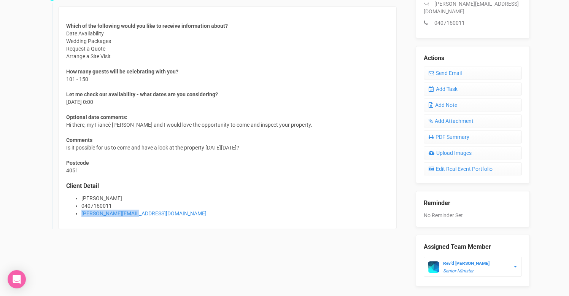 This screenshot has width=569, height=296. Describe the element at coordinates (473, 137) in the screenshot. I see `a: PDF Summary` at that location.